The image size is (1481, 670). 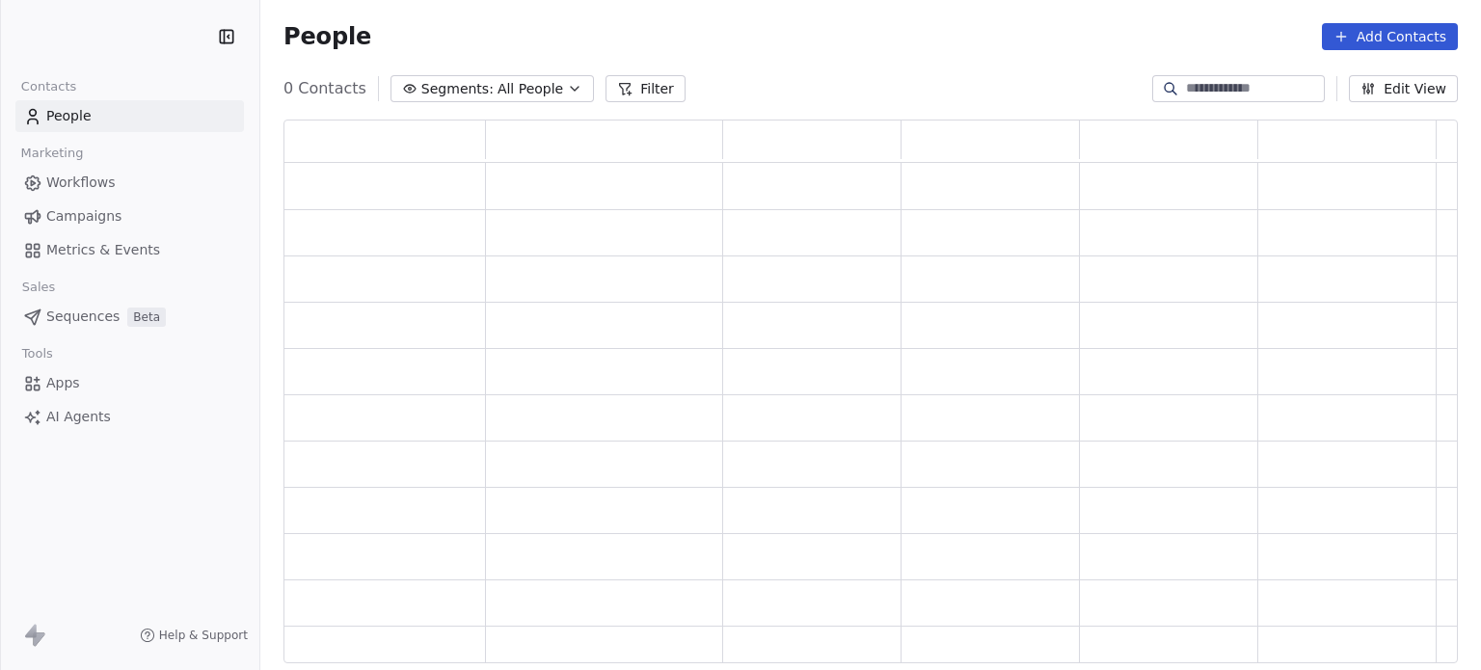 I want to click on a: Campaigns, so click(x=129, y=216).